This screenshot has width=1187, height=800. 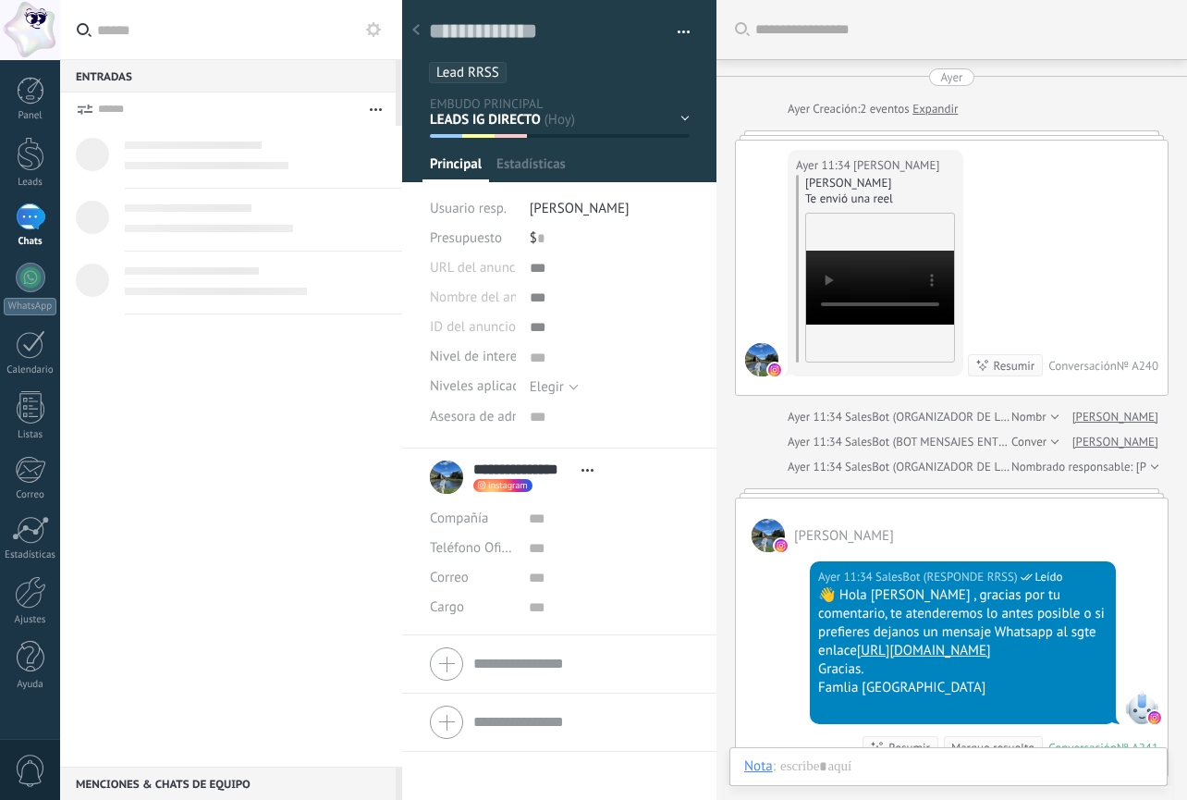 What do you see at coordinates (502, 326) in the screenshot?
I see `span: ID del anuncio de TikTok` at bounding box center [502, 326].